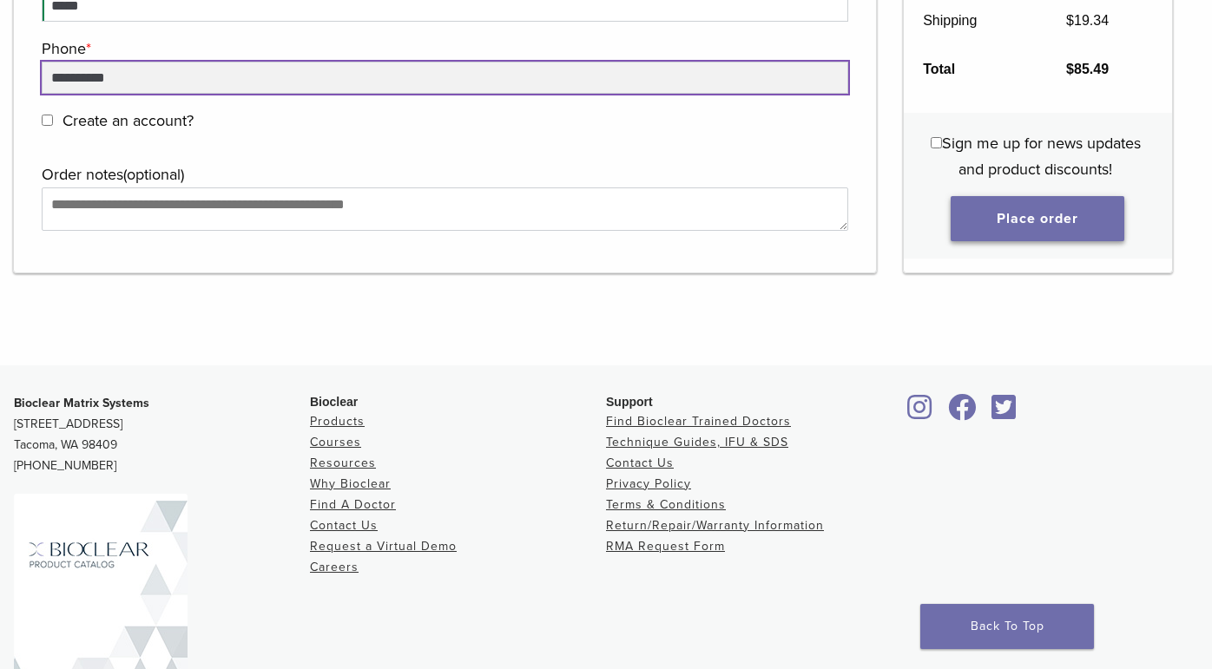 This screenshot has height=669, width=1212. Describe the element at coordinates (154, 174) in the screenshot. I see `span: (optional)` at that location.